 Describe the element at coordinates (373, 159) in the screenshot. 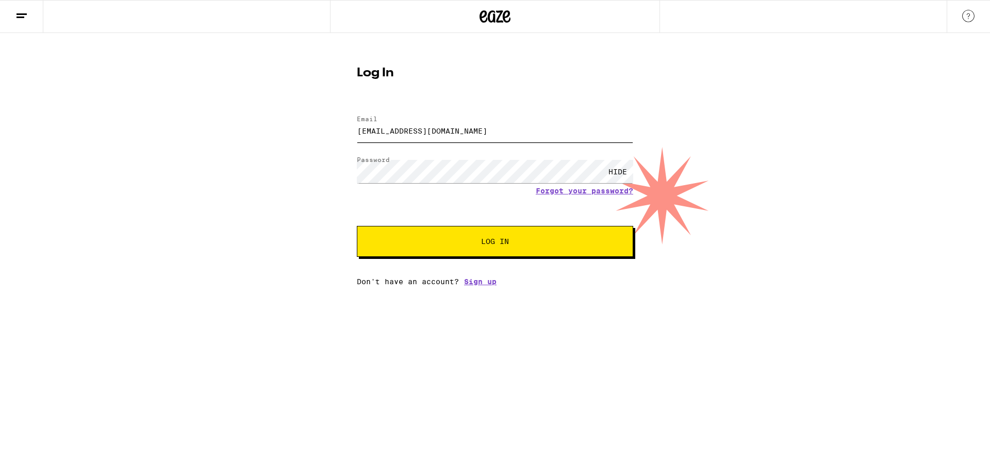

I see `label: Password` at that location.